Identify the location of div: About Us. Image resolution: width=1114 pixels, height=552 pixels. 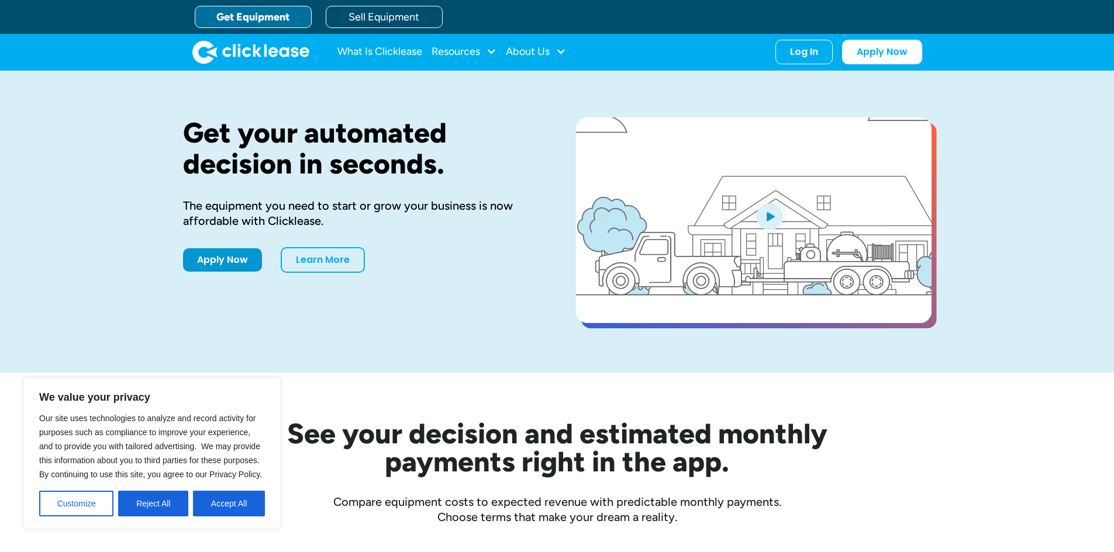
(536, 52).